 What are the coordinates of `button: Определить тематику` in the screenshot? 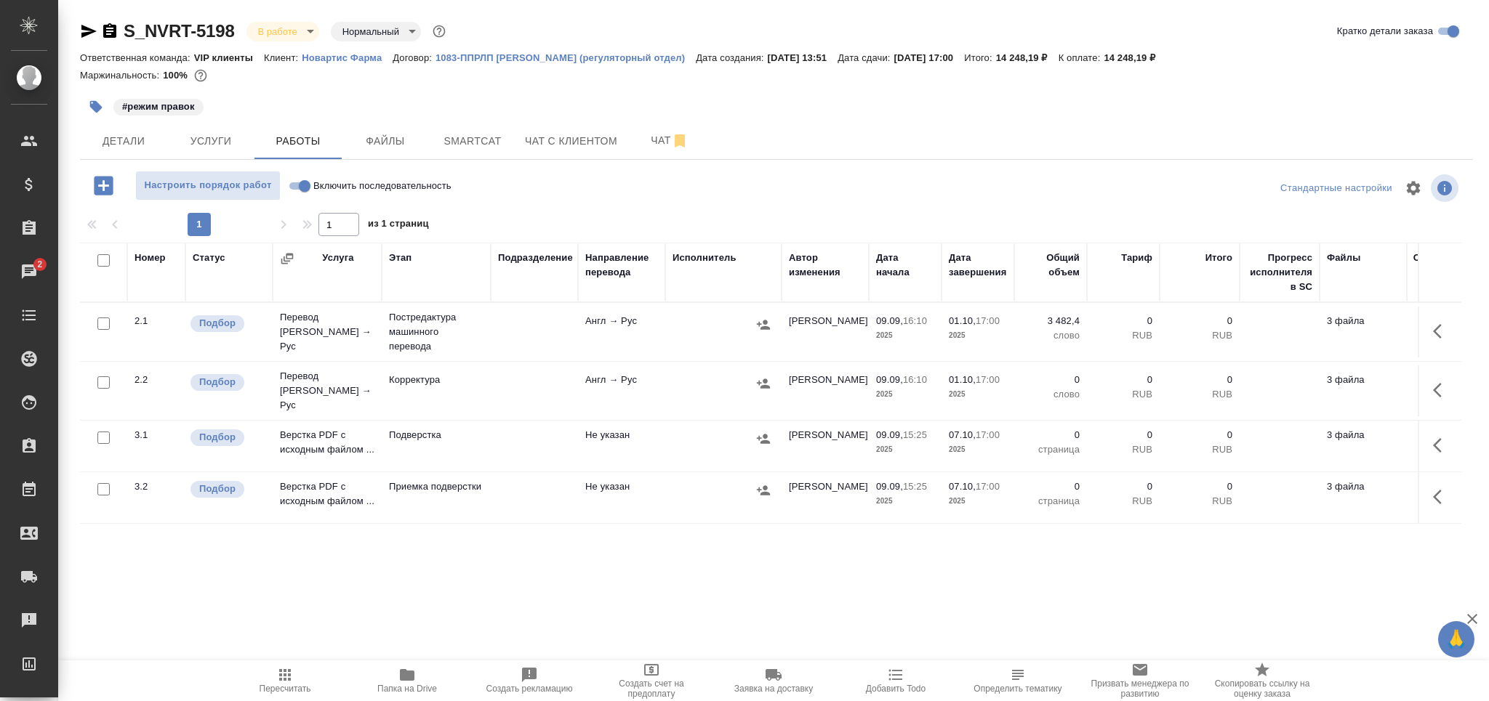 It's located at (1018, 681).